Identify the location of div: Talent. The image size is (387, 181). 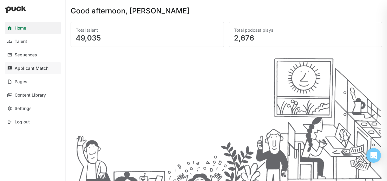
(21, 41).